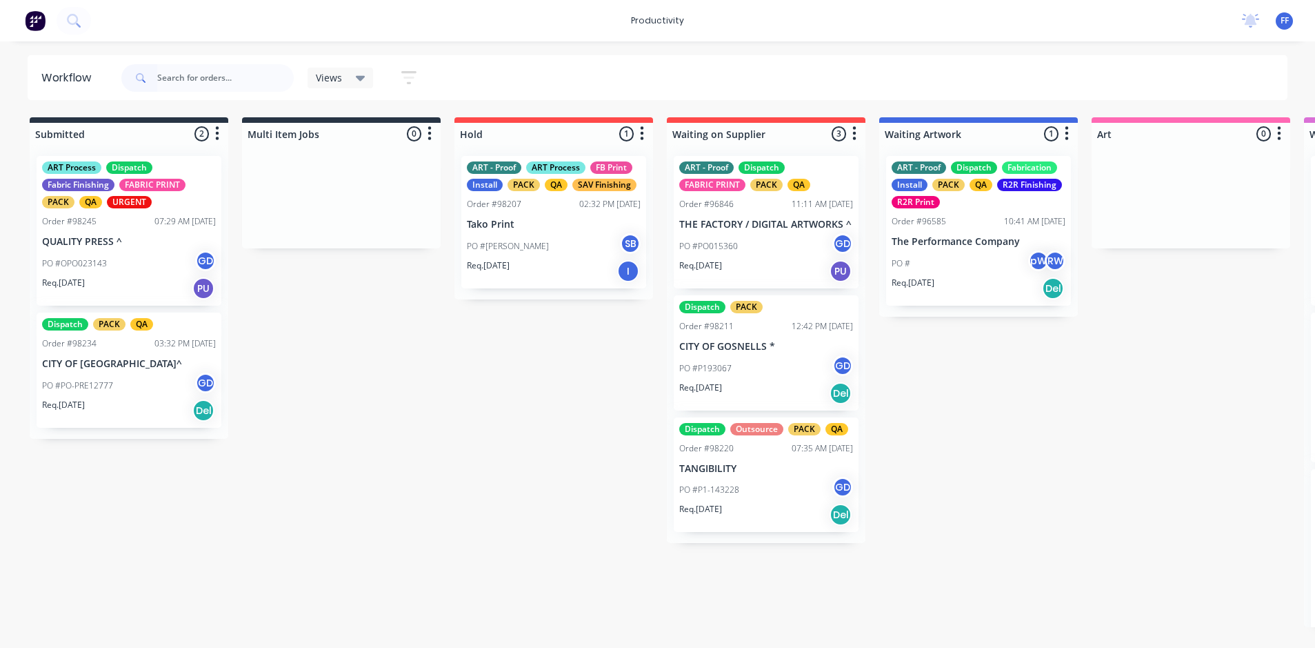 The width and height of the screenshot is (1315, 648). What do you see at coordinates (77, 386) in the screenshot?
I see `p: PO #PO-PRE12777` at bounding box center [77, 386].